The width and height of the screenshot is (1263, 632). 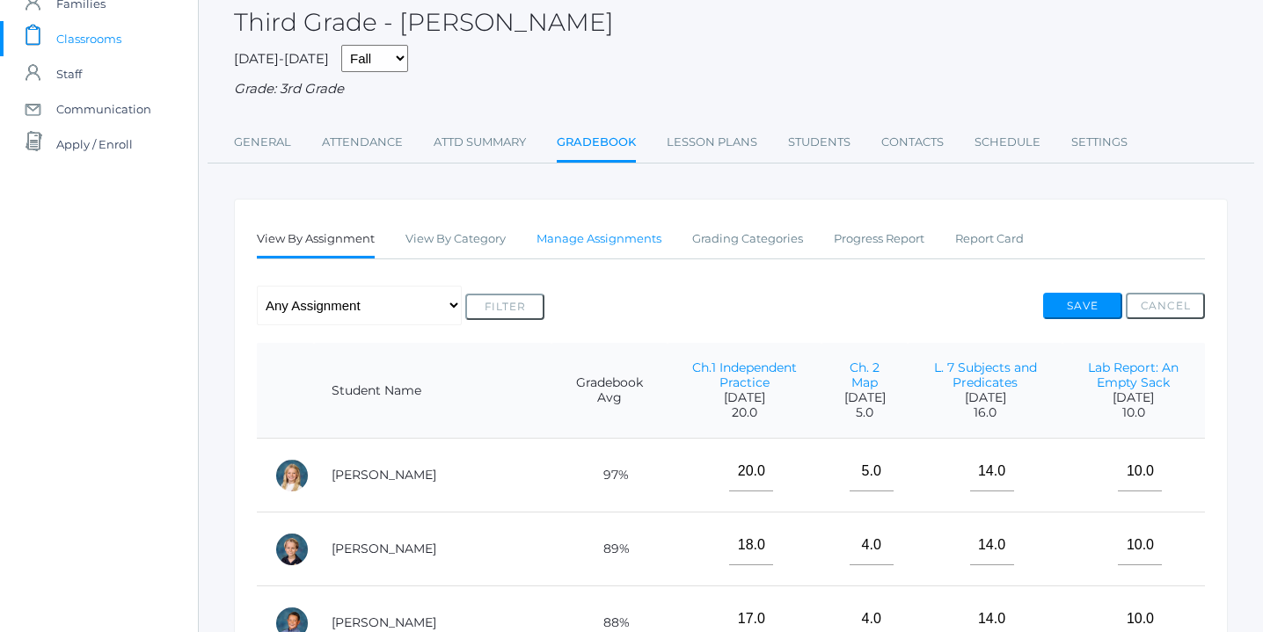 What do you see at coordinates (69, 74) in the screenshot?
I see `span: Staff` at bounding box center [69, 74].